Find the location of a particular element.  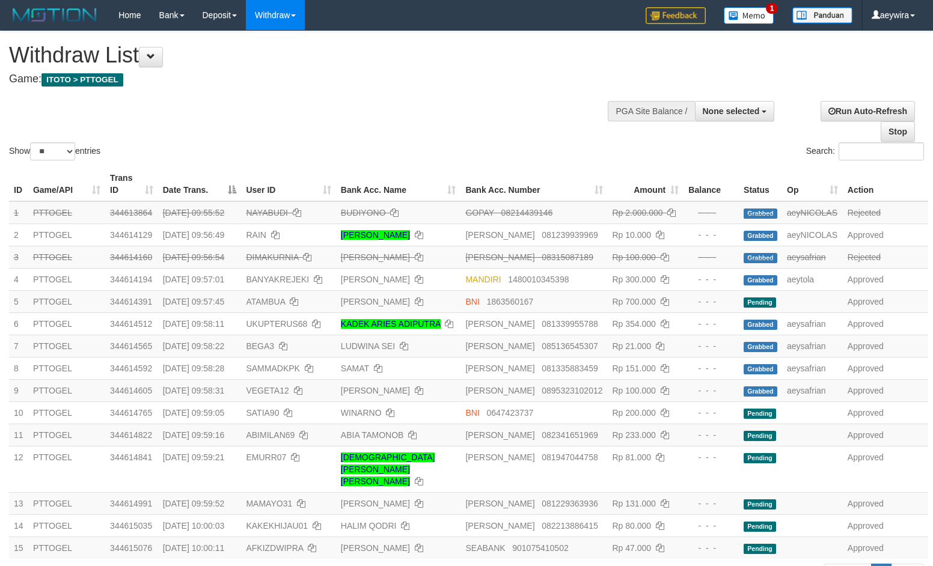

th: Bank Acc. Name: activate to sort column ascending is located at coordinates (398, 184).